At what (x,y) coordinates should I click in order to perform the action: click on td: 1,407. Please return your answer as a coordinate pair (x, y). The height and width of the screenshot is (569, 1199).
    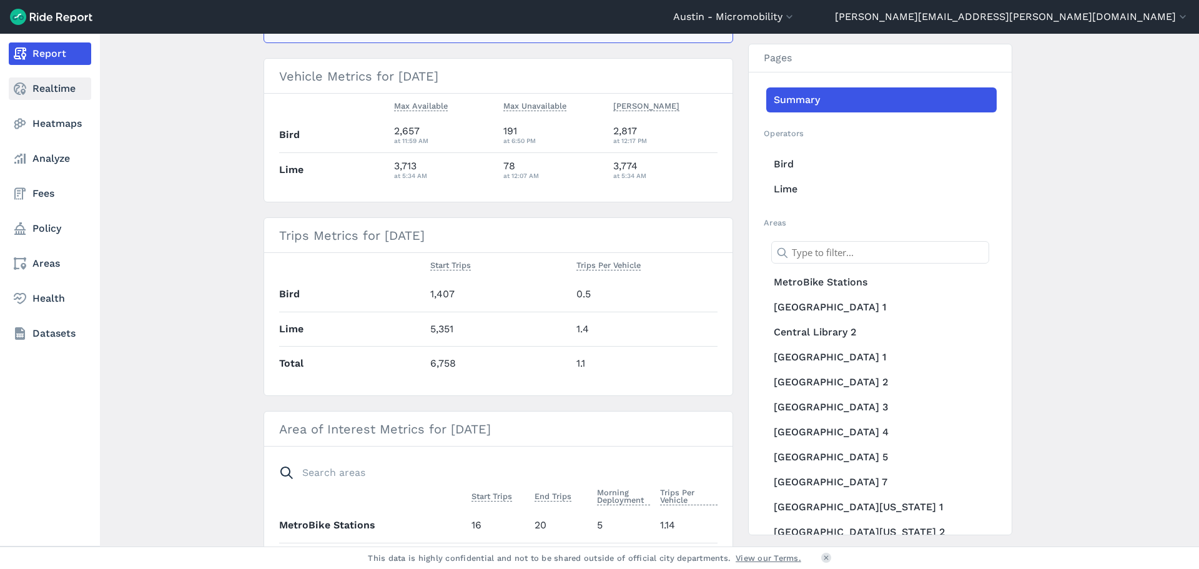
    Looking at the image, I should click on (498, 294).